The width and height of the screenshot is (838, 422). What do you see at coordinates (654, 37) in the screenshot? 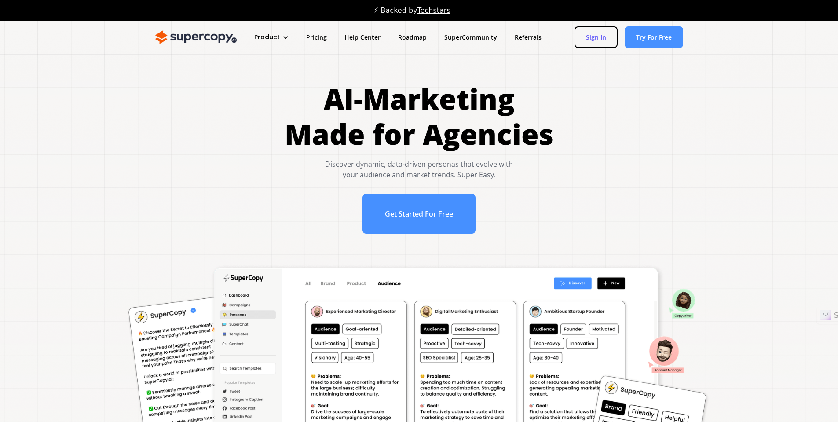
I see `a: Try For Free` at bounding box center [654, 37].